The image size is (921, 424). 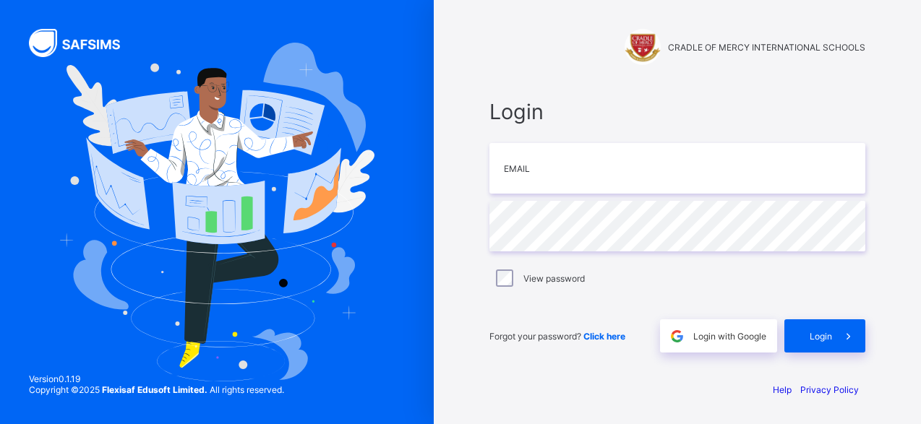 What do you see at coordinates (604, 336) in the screenshot?
I see `span: Click here` at bounding box center [604, 336].